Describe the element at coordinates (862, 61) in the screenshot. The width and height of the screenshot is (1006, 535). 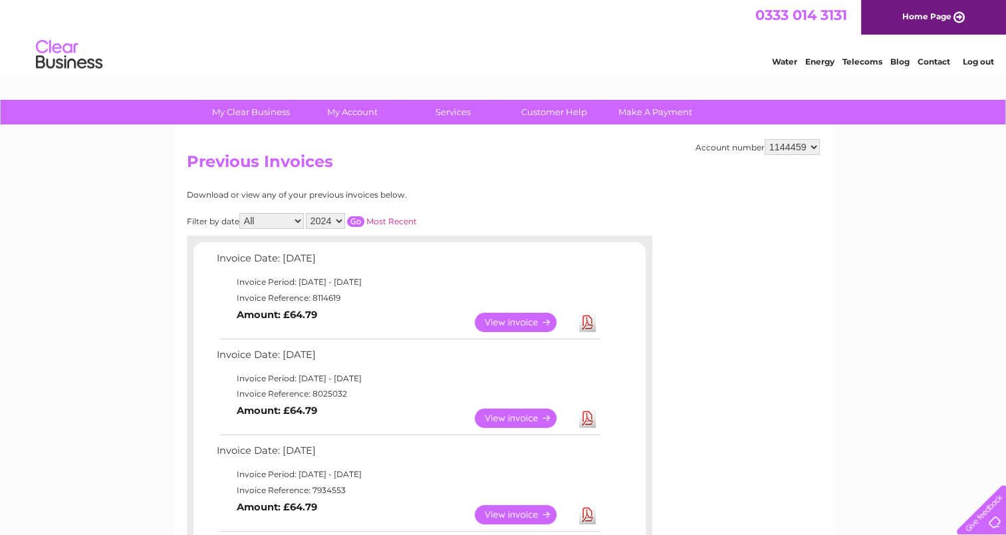
I see `a: Telecoms` at that location.